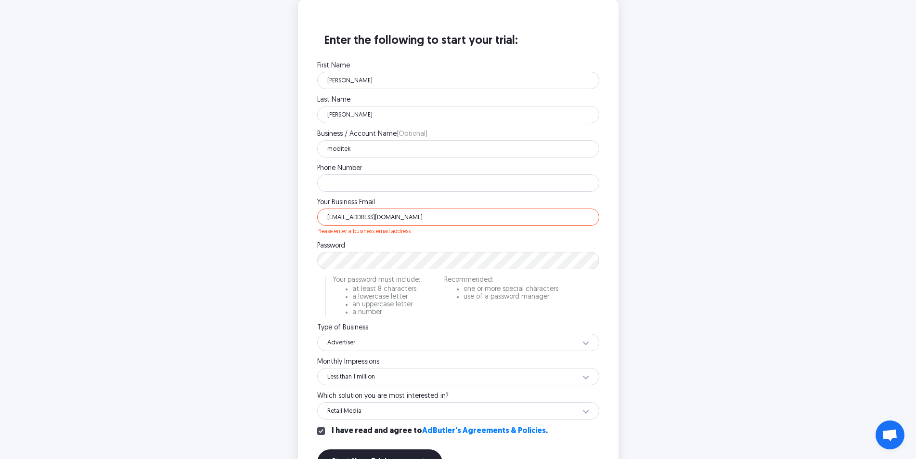 This screenshot has height=459, width=916. What do you see at coordinates (890, 435) in the screenshot?
I see `div: Open chat` at bounding box center [890, 435].